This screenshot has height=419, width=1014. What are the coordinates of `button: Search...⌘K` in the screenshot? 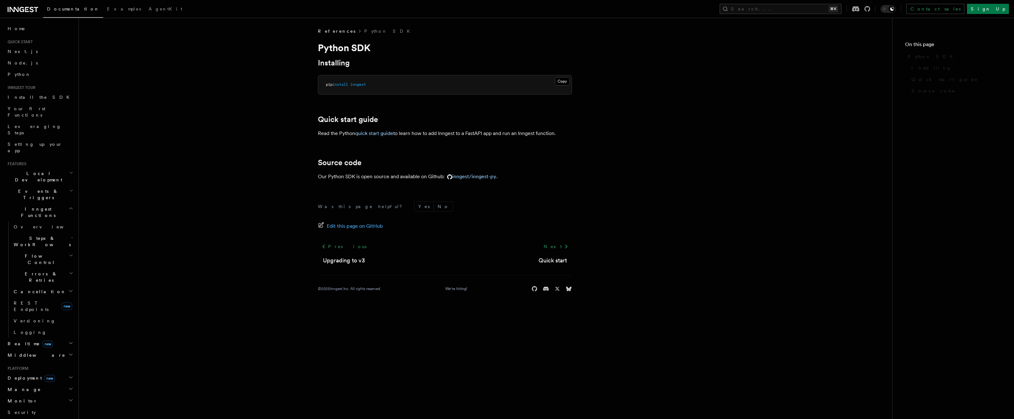 It's located at (780, 9).